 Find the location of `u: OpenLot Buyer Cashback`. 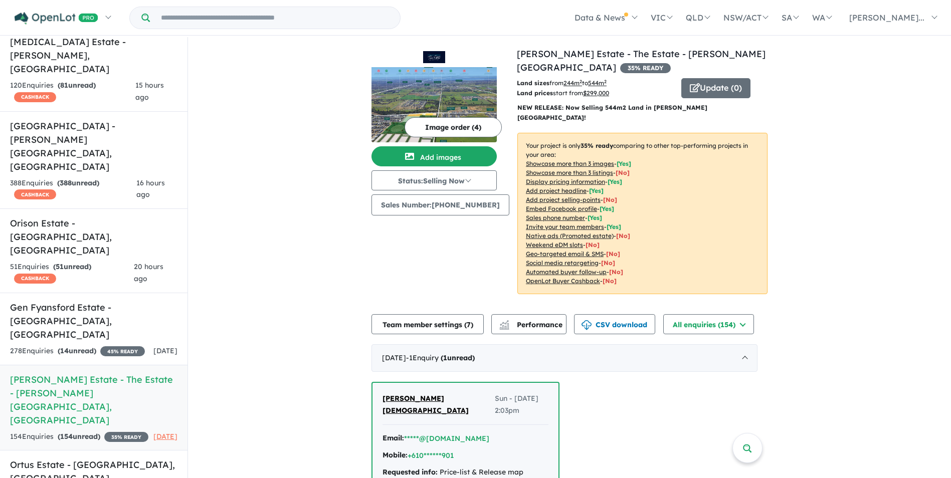

u: OpenLot Buyer Cashback is located at coordinates (563, 281).